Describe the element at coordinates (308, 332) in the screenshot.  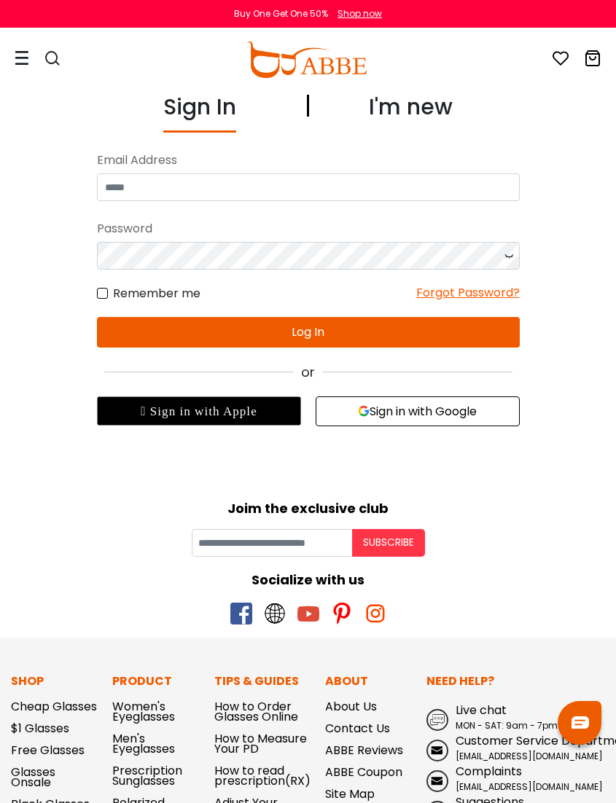
I see `button: Log In` at that location.